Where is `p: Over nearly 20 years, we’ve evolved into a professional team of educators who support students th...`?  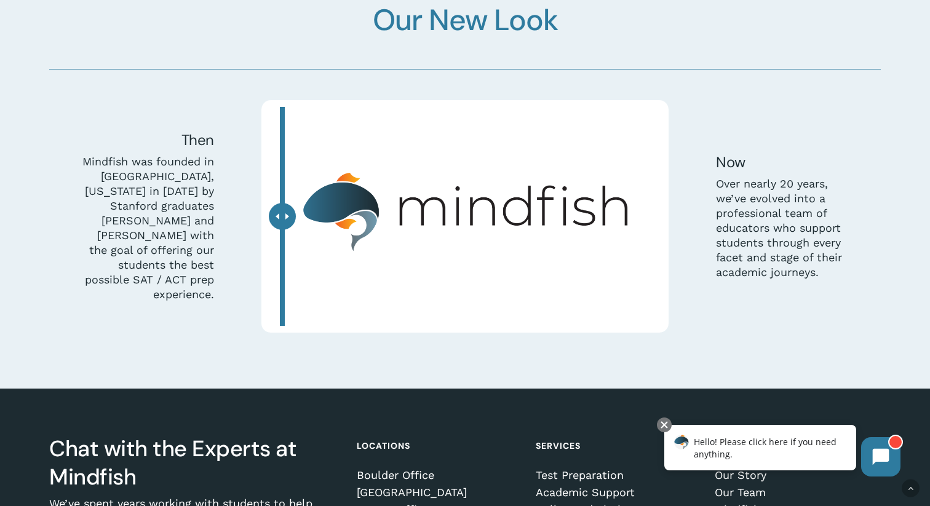 p: Over nearly 20 years, we’ve evolved into a professional team of educators who support students th... is located at coordinates (782, 228).